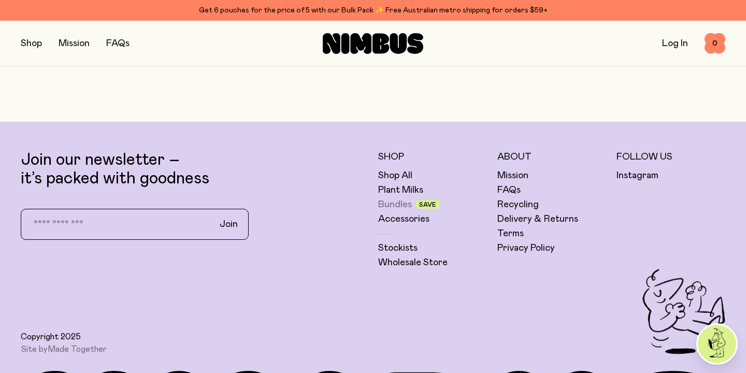 Image resolution: width=746 pixels, height=373 pixels. Describe the element at coordinates (194, 169) in the screenshot. I see `p: Join our newsletter – it’s packed with goodness` at that location.